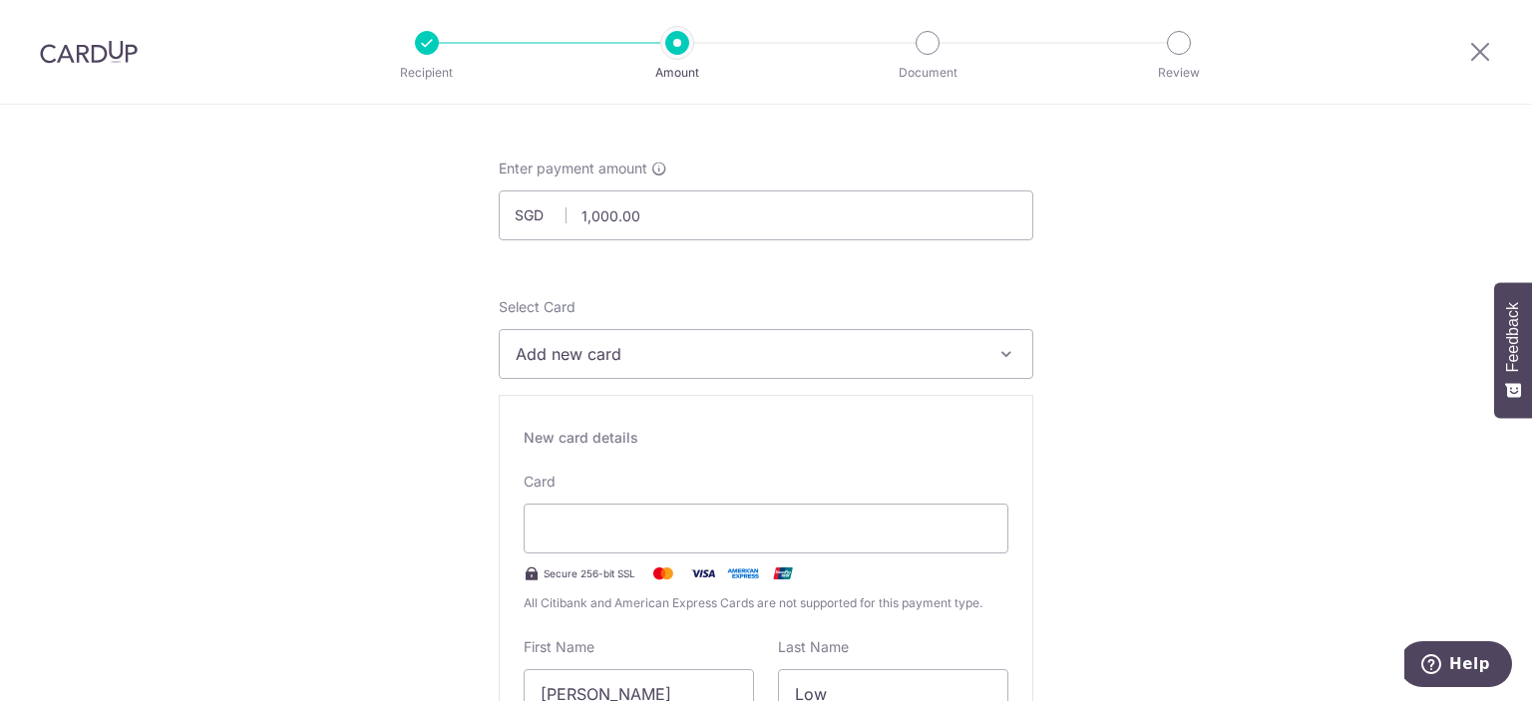 Image resolution: width=1532 pixels, height=701 pixels. I want to click on span: Help, so click(65, 23).